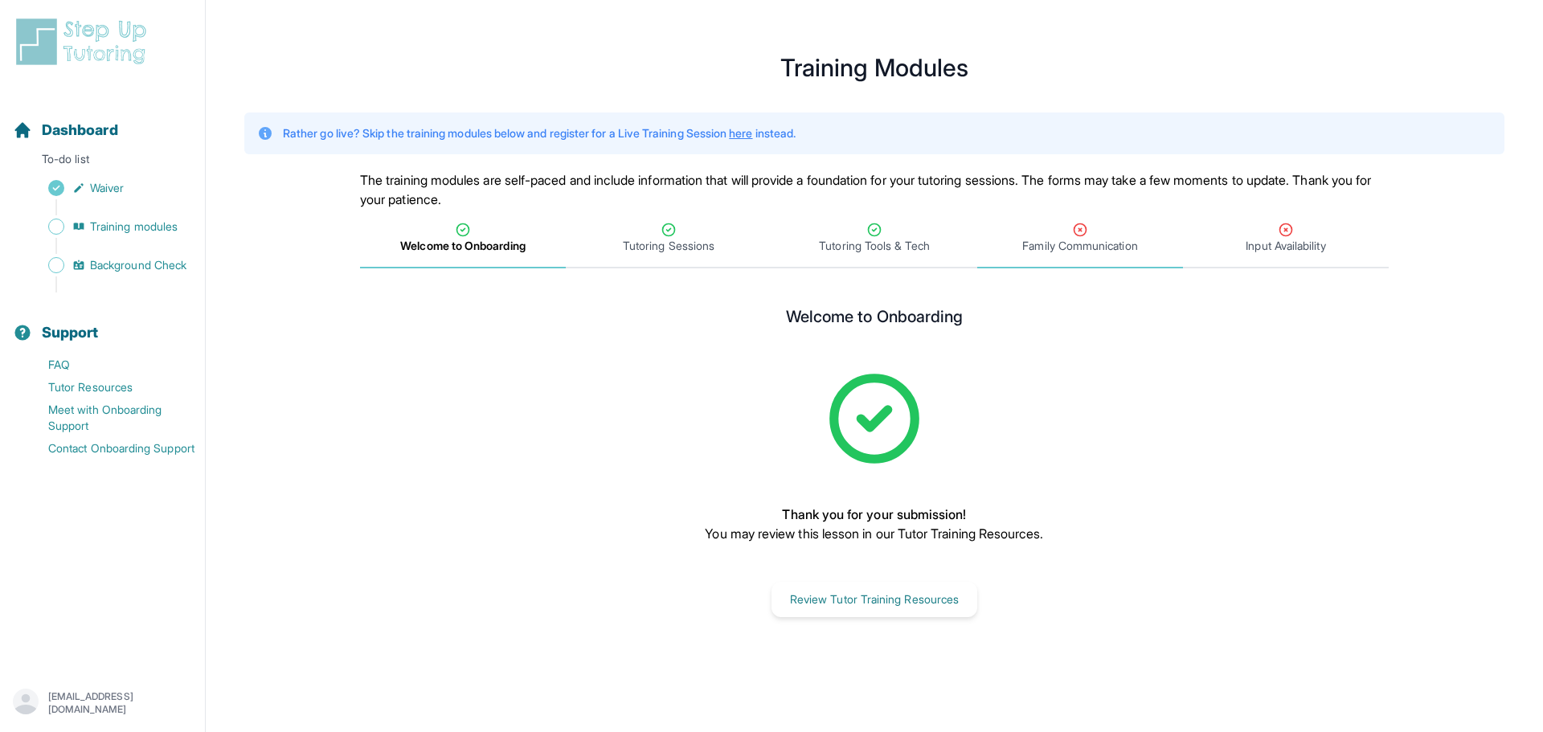  What do you see at coordinates (874, 68) in the screenshot?
I see `h1: Training Modules` at bounding box center [874, 68].